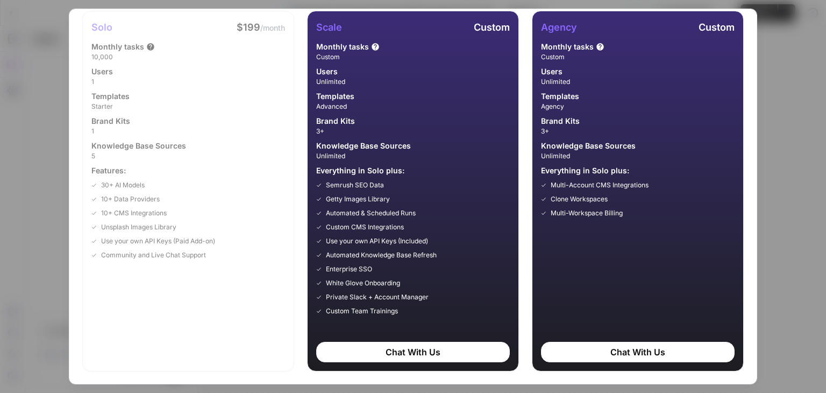 The width and height of the screenshot is (826, 393). What do you see at coordinates (158, 241) in the screenshot?
I see `span: Use your own API Keys (Paid Add-on)` at bounding box center [158, 241].